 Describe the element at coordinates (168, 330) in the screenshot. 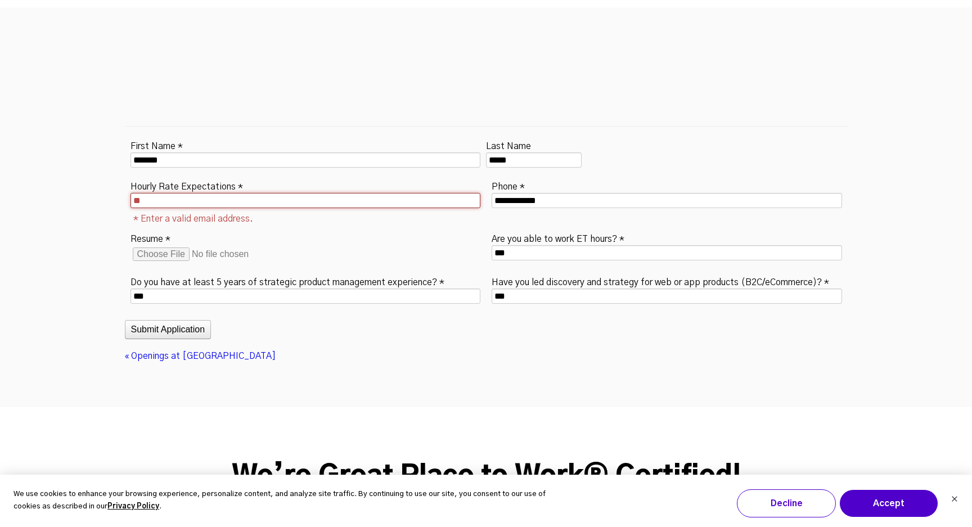

I see `button: Submit Application` at that location.